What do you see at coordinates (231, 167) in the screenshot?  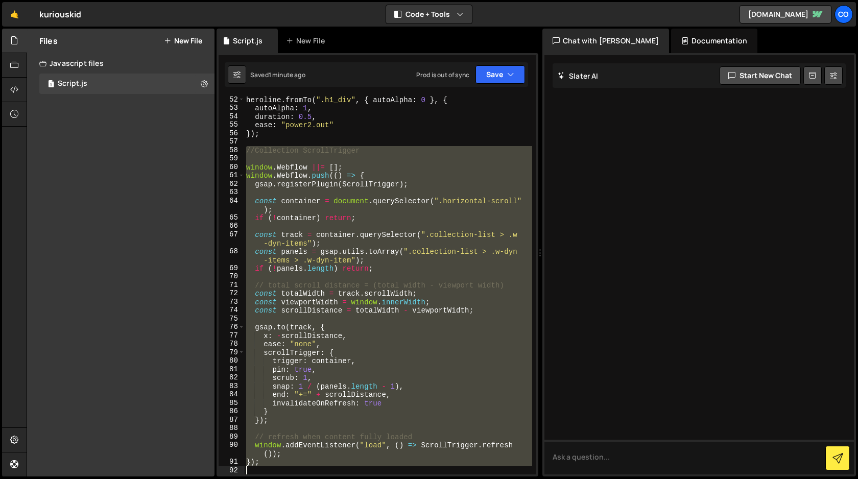 I see `div: 60` at bounding box center [231, 167].